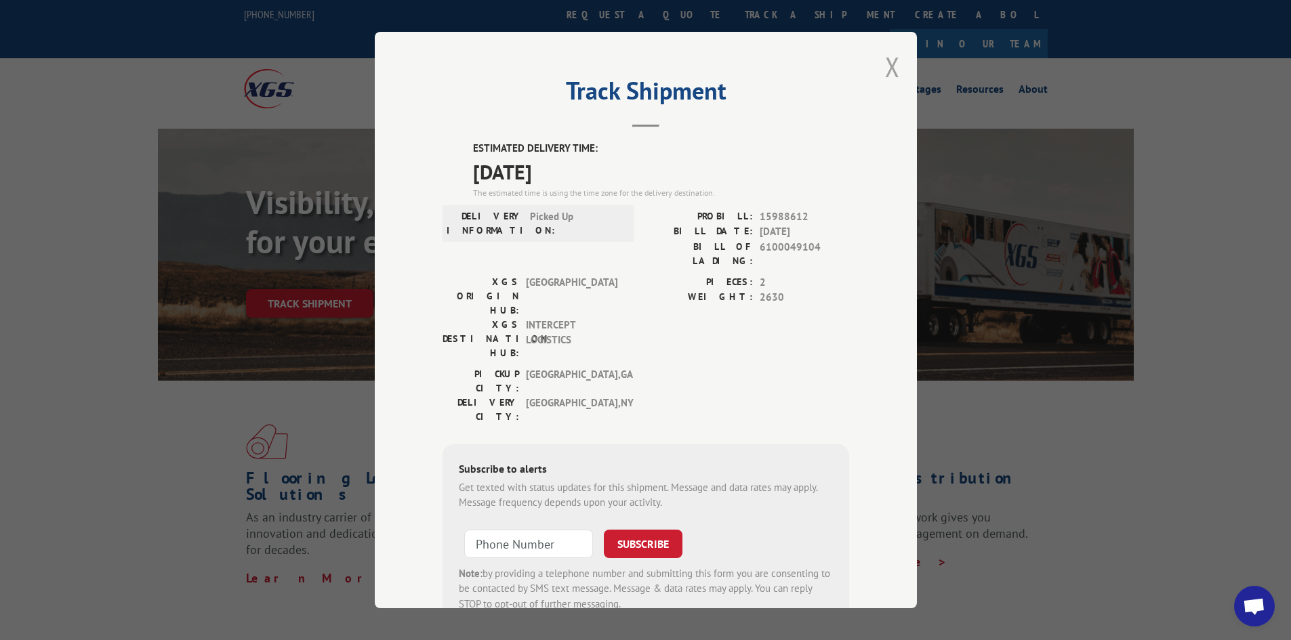  I want to click on label: PIECES:, so click(699, 283).